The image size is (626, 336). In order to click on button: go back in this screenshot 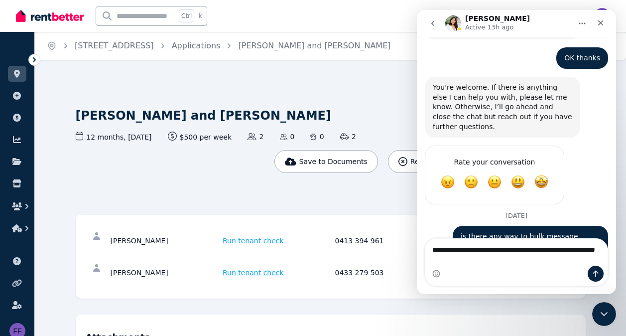, I will do `click(16, 13)`.